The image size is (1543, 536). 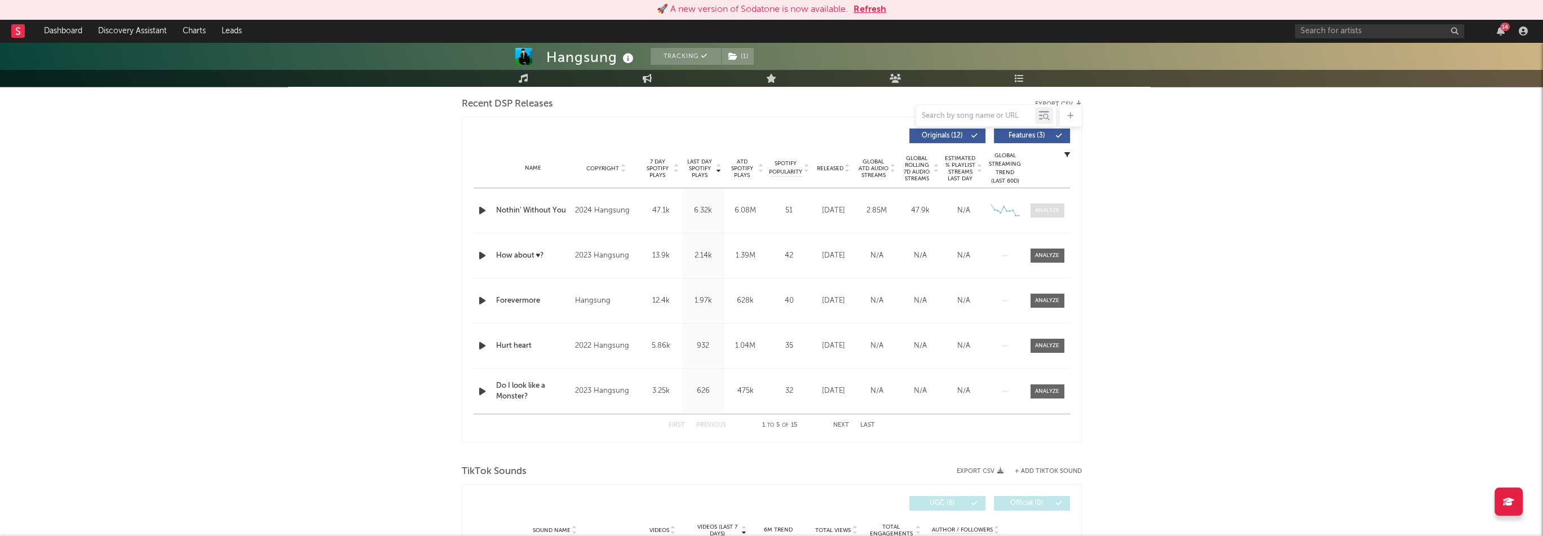 What do you see at coordinates (232, 31) in the screenshot?
I see `a: Leads` at bounding box center [232, 31].